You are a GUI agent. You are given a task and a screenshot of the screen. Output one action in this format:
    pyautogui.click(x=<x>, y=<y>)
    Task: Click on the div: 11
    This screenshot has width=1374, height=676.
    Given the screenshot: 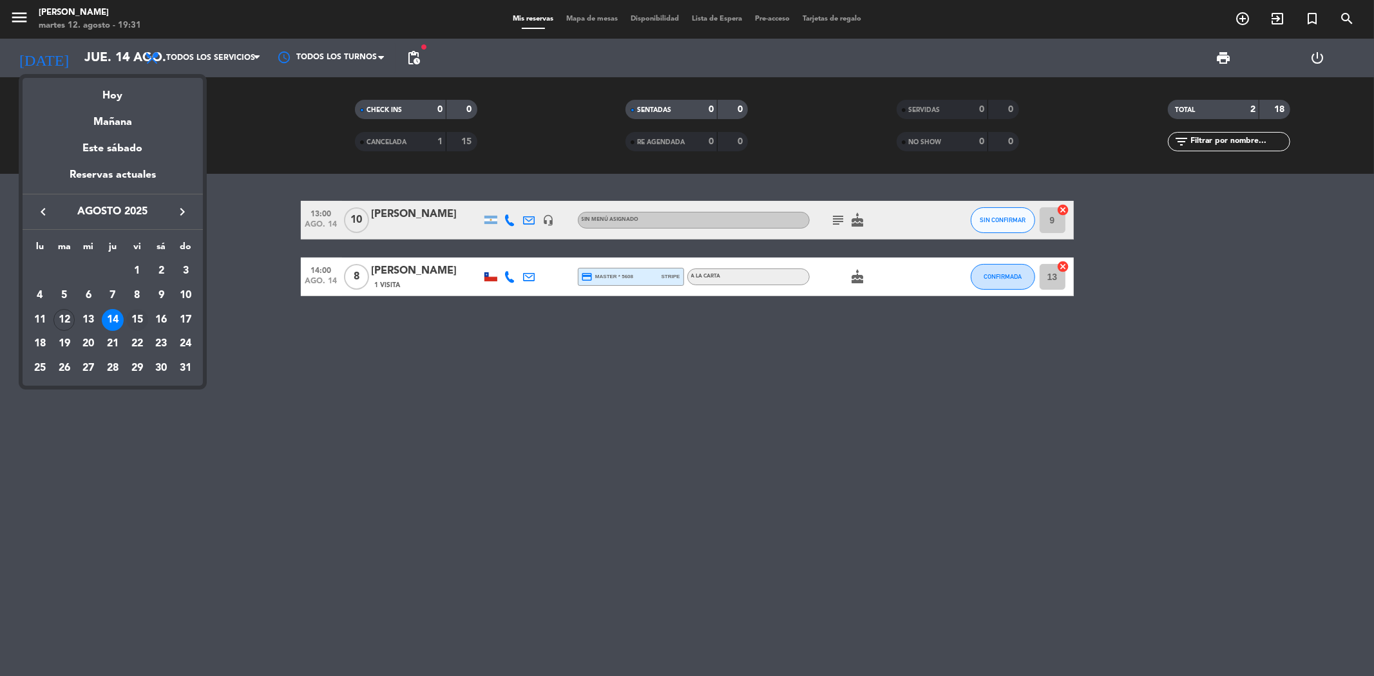 What is the action you would take?
    pyautogui.click(x=40, y=320)
    